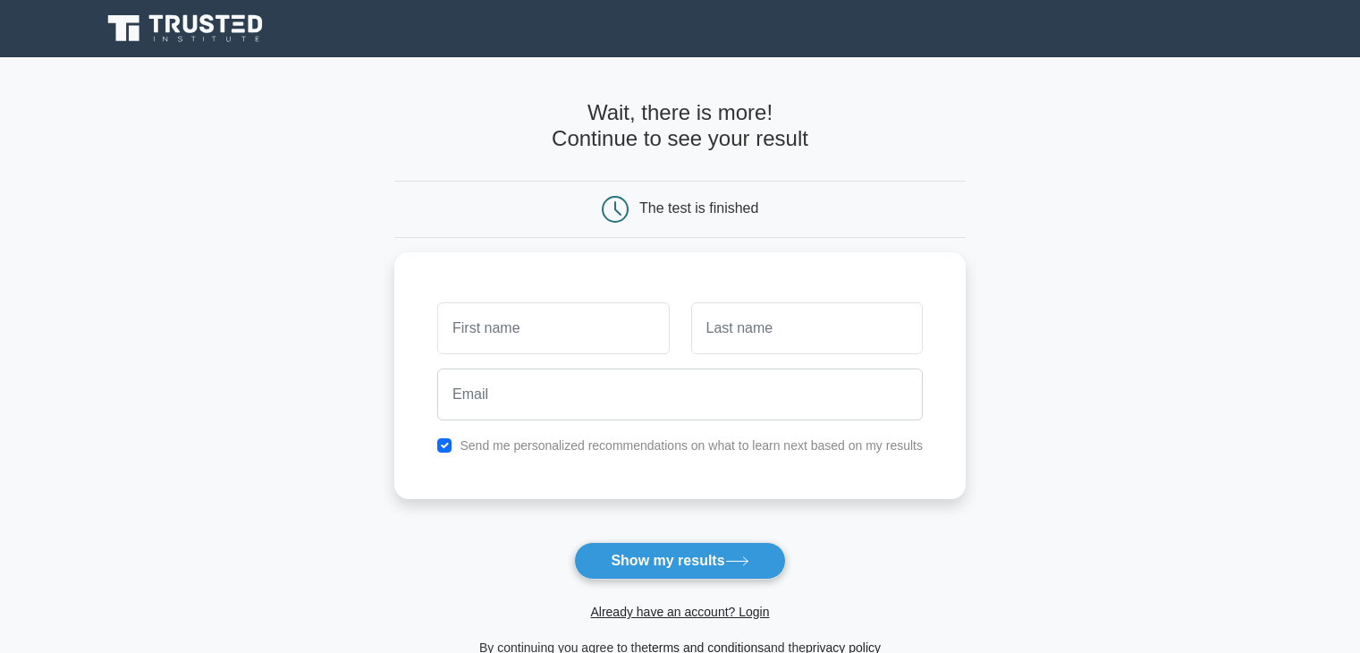 This screenshot has height=653, width=1360. Describe the element at coordinates (552, 328) in the screenshot. I see `input: First name` at that location.